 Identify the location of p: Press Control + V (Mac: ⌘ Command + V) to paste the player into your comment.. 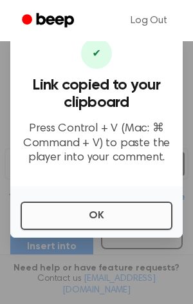
(97, 144).